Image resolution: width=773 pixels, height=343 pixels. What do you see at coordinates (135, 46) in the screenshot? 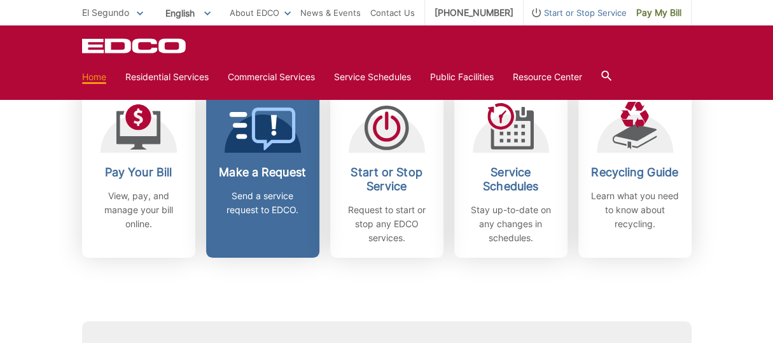
I see `a: EDCD logo. Return to the homepage.` at bounding box center [135, 46].